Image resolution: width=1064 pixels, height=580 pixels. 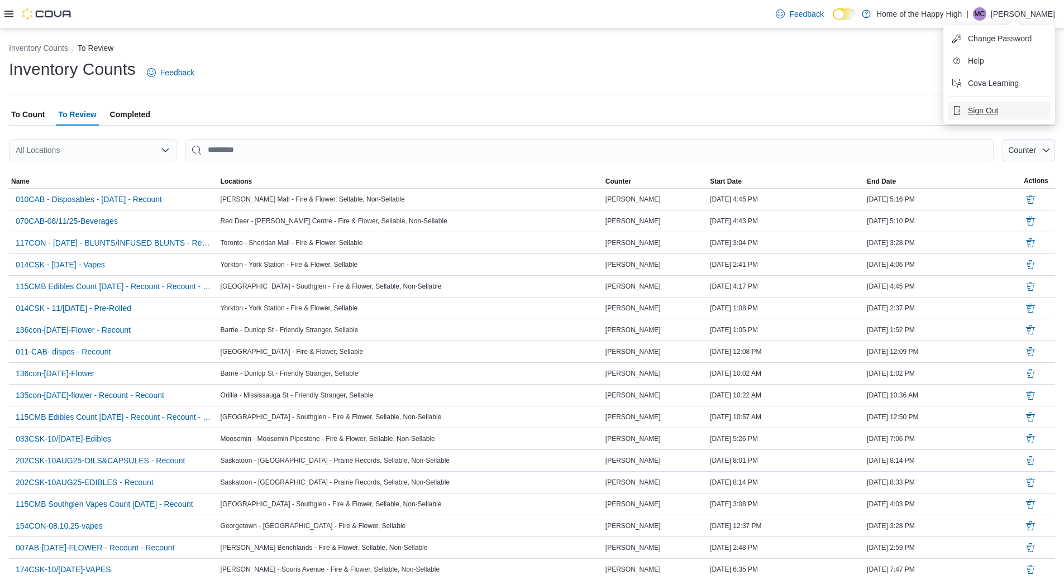 I want to click on button: 202CSK-10AUG25-OILS&CAPSULES - Recount, so click(x=100, y=461).